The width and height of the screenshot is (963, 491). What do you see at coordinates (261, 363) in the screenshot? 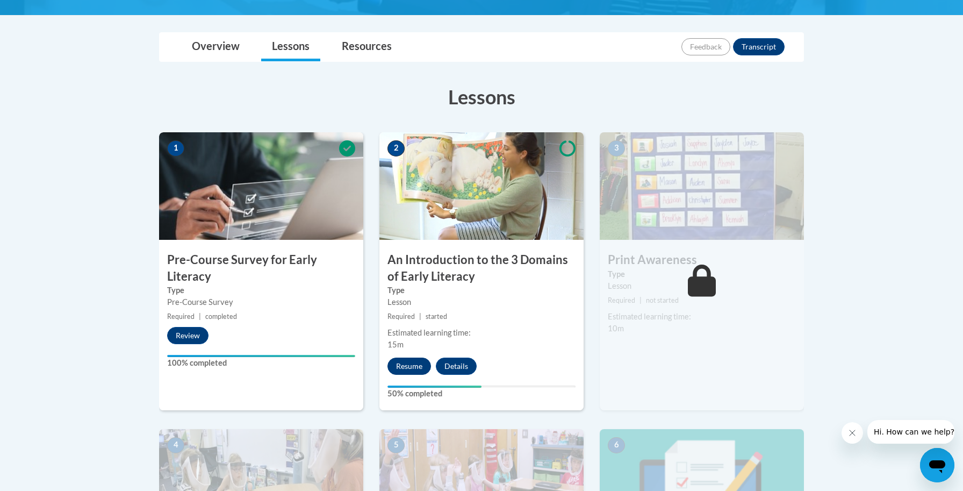
I see `label: 100% completed` at bounding box center [261, 363].